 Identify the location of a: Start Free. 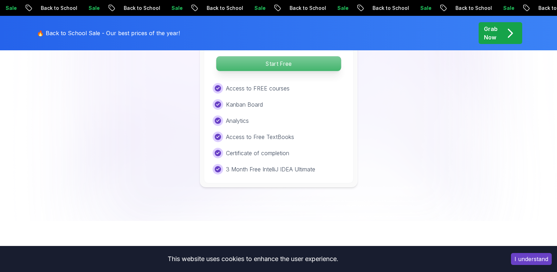
(279, 64).